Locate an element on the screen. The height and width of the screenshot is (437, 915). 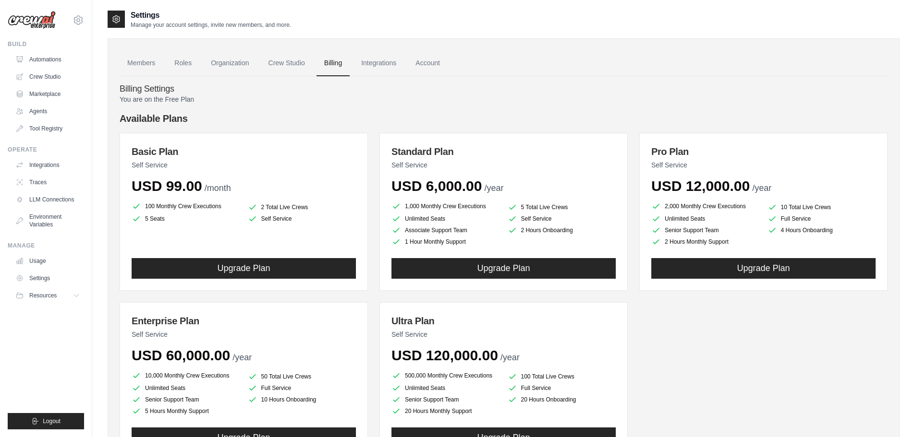
li: 50 Total Live Crews is located at coordinates (302, 377).